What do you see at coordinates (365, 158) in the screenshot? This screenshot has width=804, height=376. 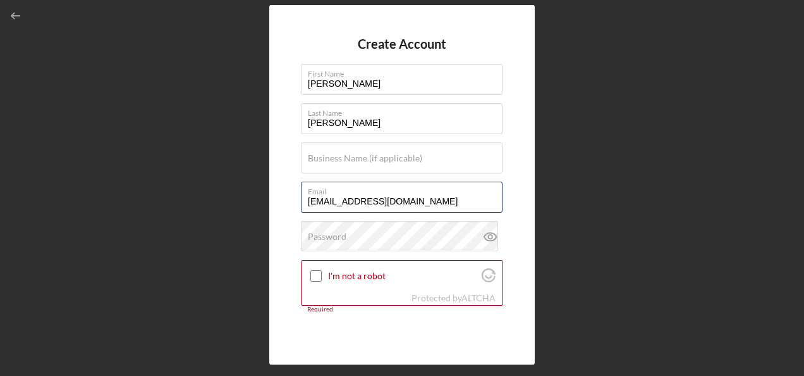 I see `label: Business Name (if applicable)` at bounding box center [365, 158].